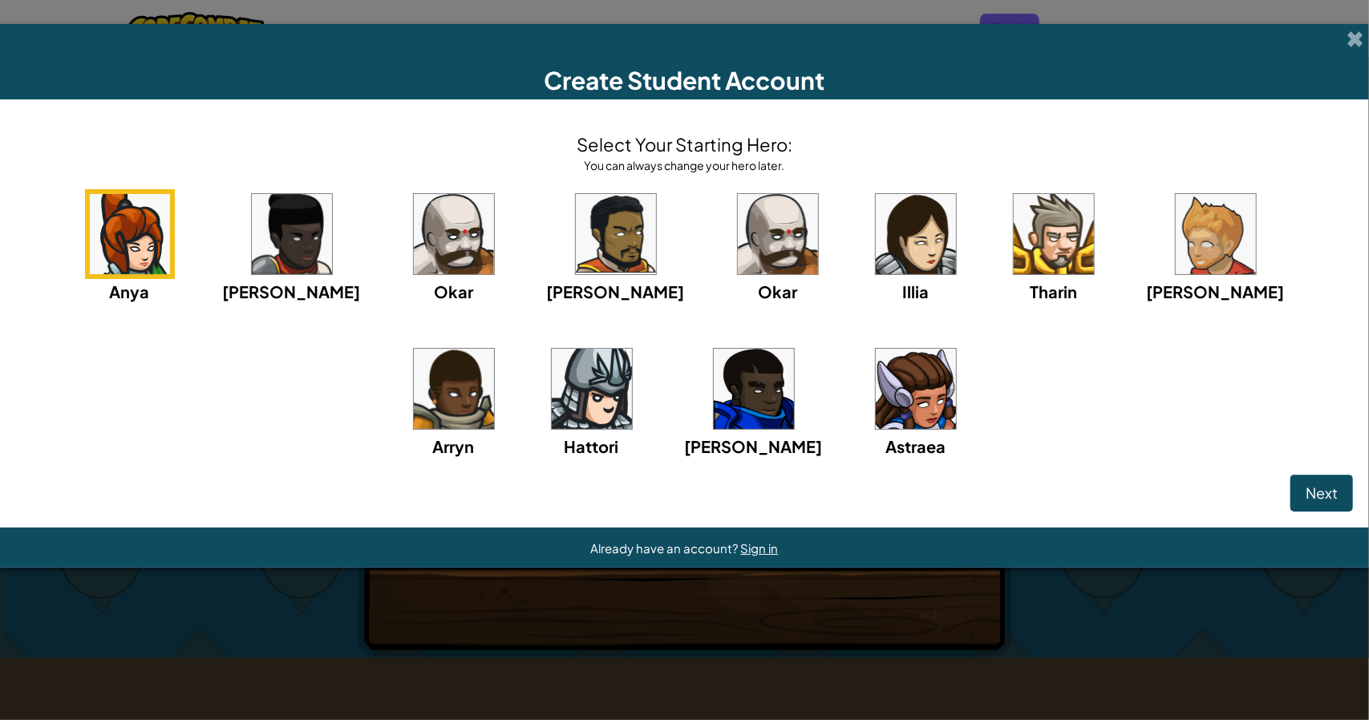 Image resolution: width=1369 pixels, height=720 pixels. Describe the element at coordinates (760, 548) in the screenshot. I see `a: Sign in` at that location.